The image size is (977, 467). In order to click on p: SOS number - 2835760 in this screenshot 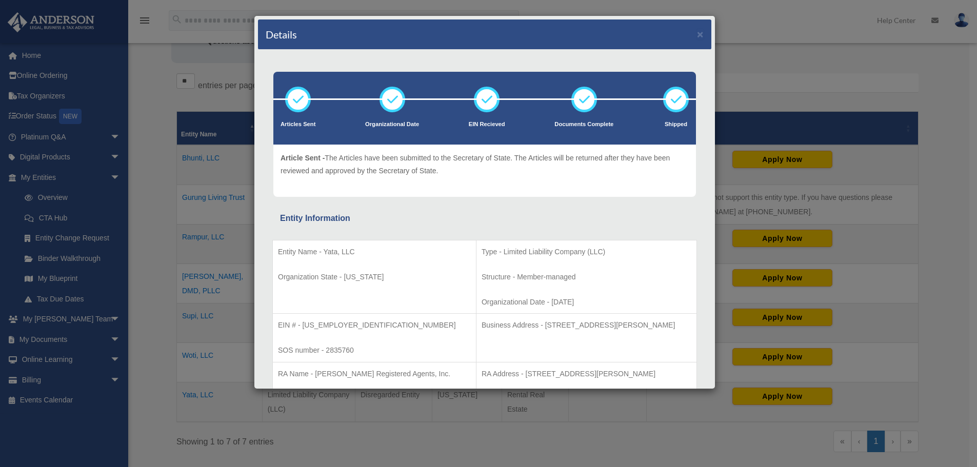, I will do `click(374, 350)`.